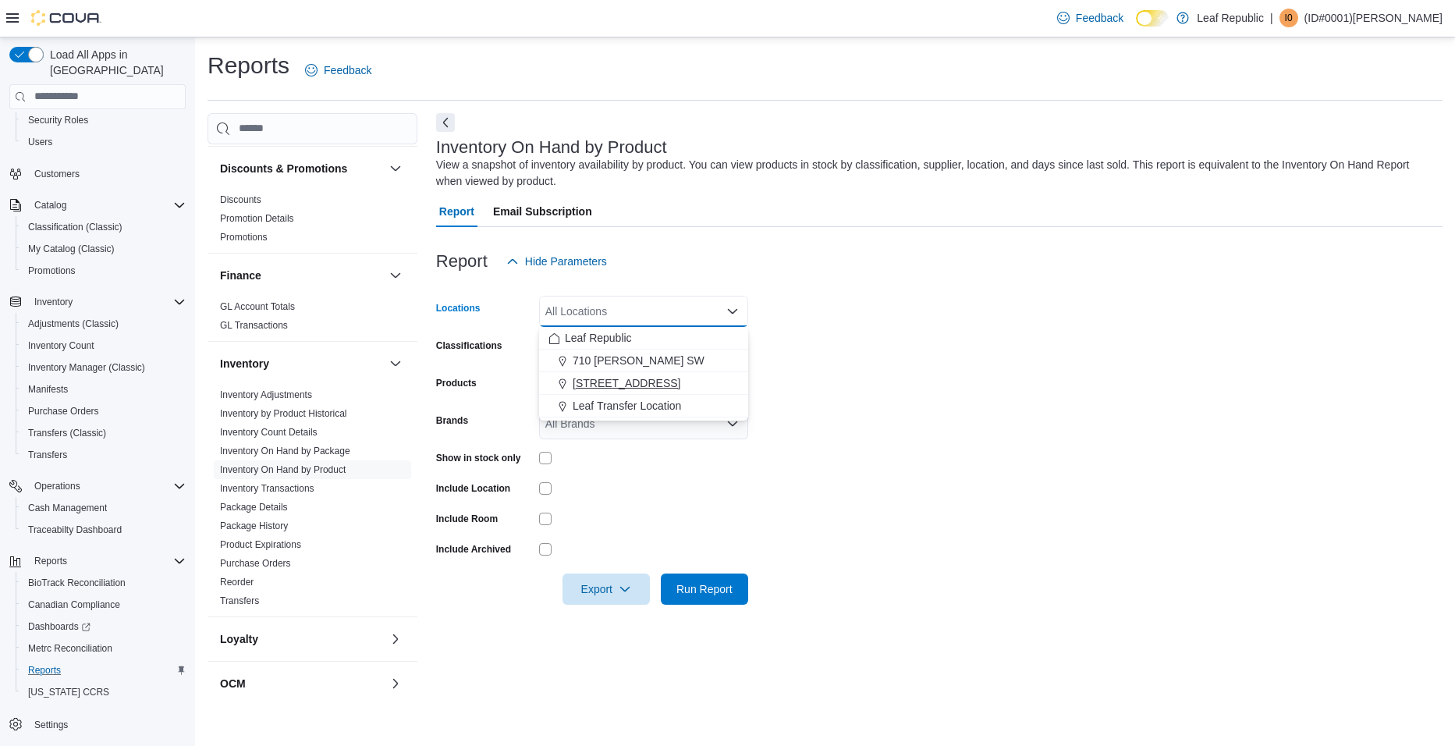  What do you see at coordinates (73, 324) in the screenshot?
I see `span: Adjustments (Classic)` at bounding box center [73, 324].